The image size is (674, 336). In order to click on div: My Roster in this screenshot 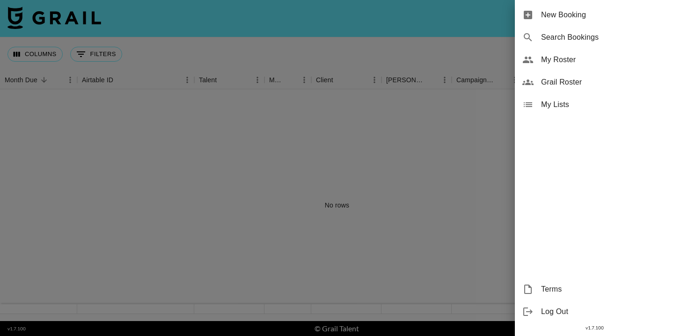, I will do `click(594, 60)`.